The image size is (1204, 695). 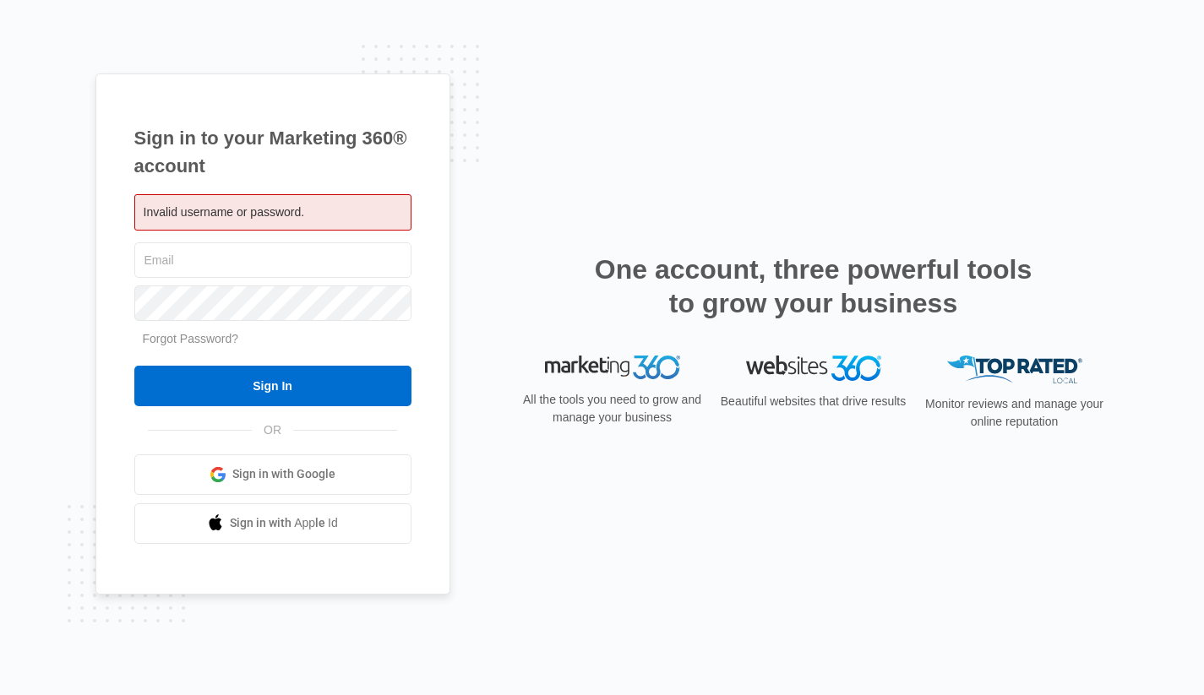 I want to click on h2: One account, three powerful tools to grow your business, so click(x=814, y=286).